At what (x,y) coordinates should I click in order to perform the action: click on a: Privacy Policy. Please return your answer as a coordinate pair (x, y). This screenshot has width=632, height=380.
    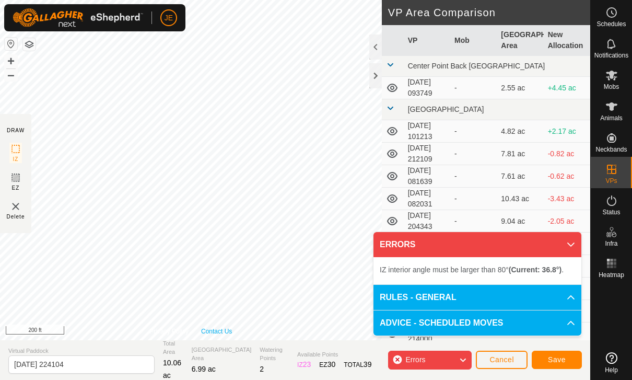
    Looking at the image, I should click on (169, 331).